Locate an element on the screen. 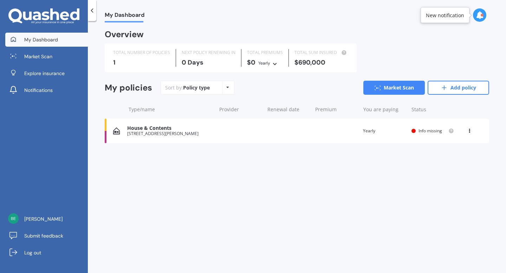  div: 1 is located at coordinates (141, 62).